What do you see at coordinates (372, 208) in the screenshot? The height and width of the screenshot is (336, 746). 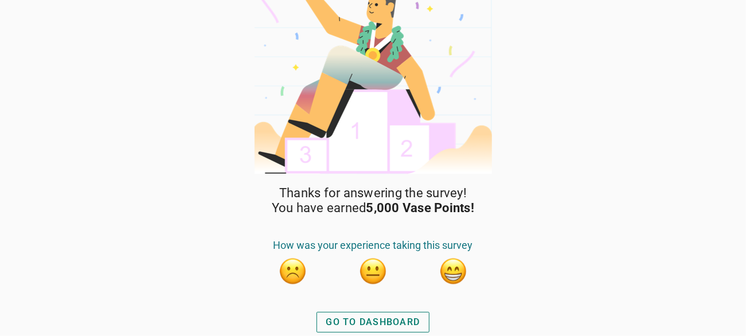 I see `span: You have earned` at bounding box center [372, 208].